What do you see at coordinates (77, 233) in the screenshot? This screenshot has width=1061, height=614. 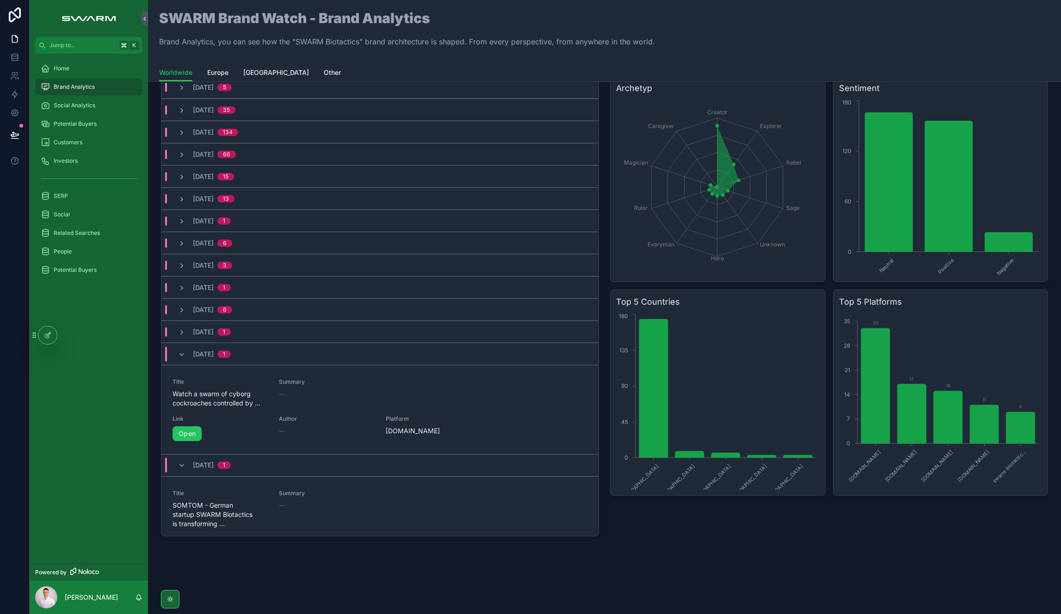 I see `span: Related Searches` at bounding box center [77, 233].